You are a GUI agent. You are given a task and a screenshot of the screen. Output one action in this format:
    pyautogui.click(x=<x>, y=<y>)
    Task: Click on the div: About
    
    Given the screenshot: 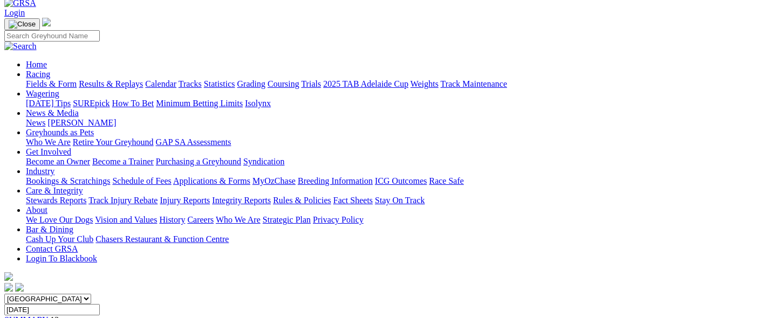 What is the action you would take?
    pyautogui.click(x=391, y=220)
    